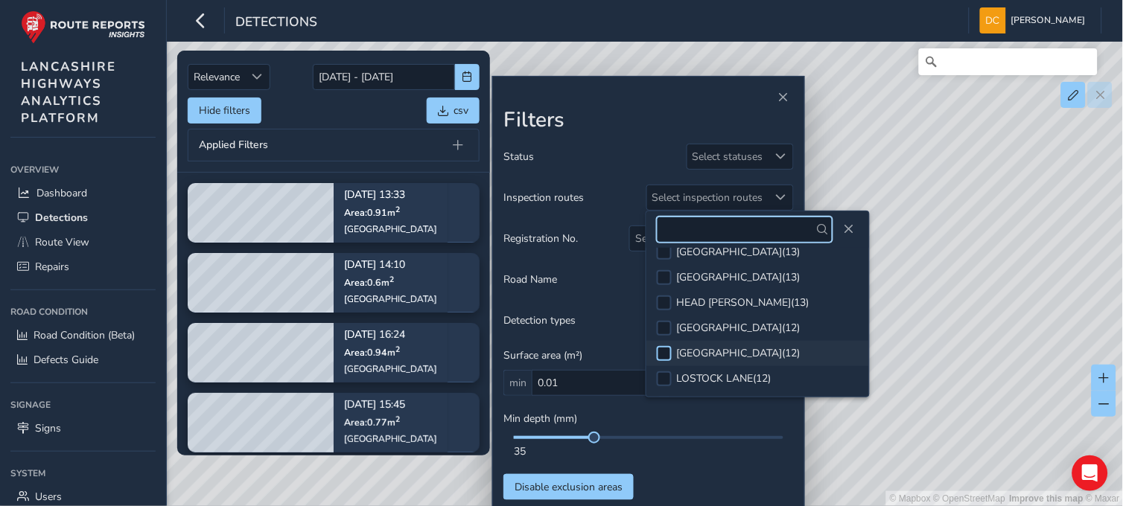  I want to click on div: Select registration numbers, so click(699, 238).